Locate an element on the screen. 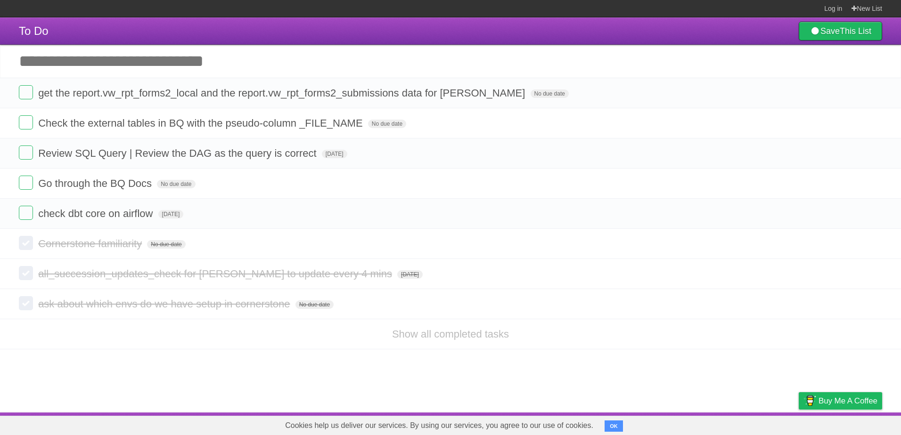 The width and height of the screenshot is (901, 435). span: Buy me a coffee is located at coordinates (848, 401).